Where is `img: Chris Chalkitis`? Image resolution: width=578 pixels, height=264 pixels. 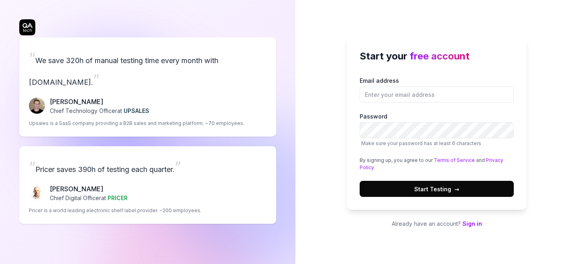 img: Chris Chalkitis is located at coordinates (37, 193).